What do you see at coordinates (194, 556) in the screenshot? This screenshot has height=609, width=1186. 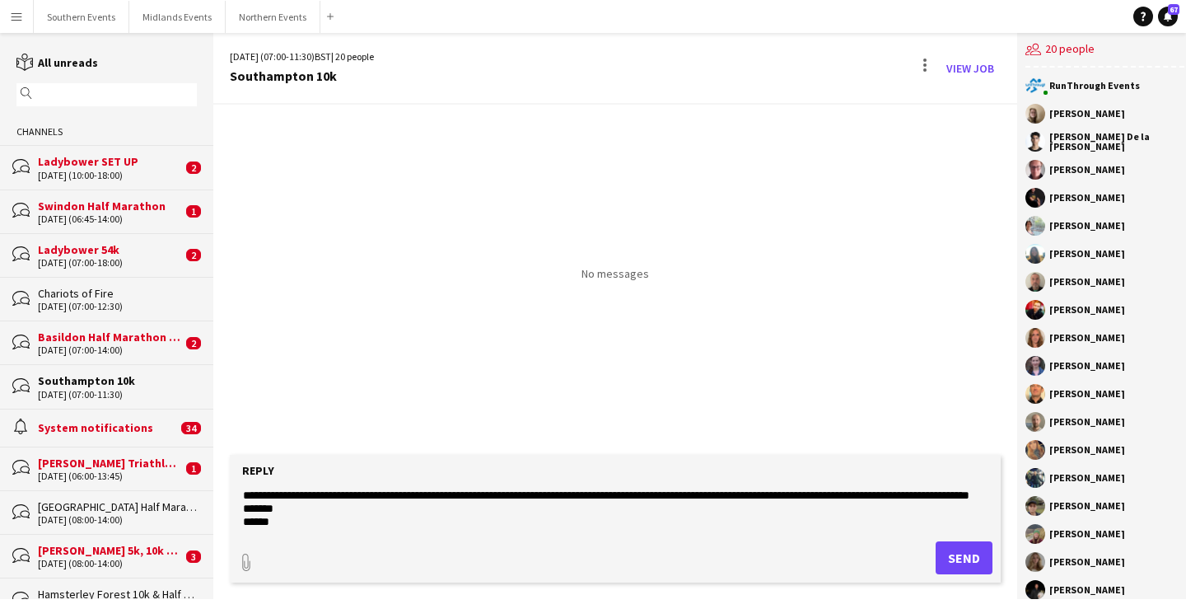 I see `span: 3` at bounding box center [194, 556].